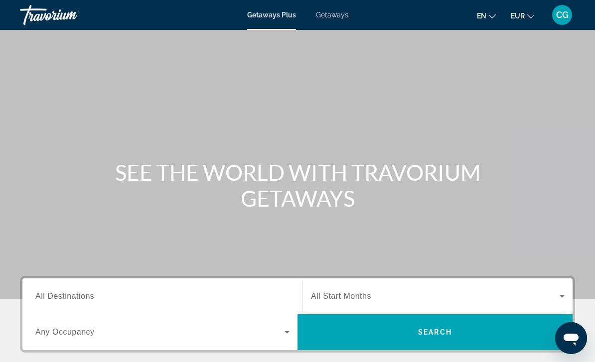 The width and height of the screenshot is (595, 362). I want to click on span: All Start Months, so click(341, 296).